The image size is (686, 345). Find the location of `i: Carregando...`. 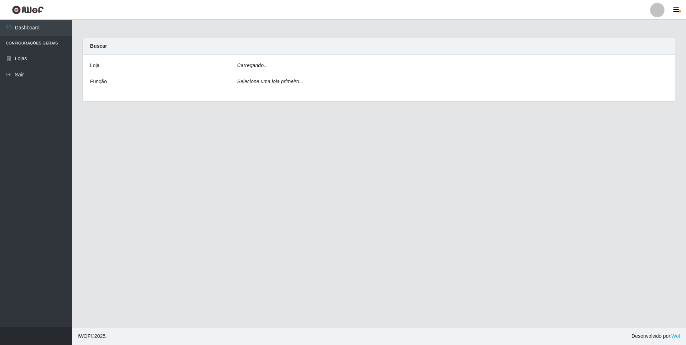

i: Carregando... is located at coordinates (253, 65).